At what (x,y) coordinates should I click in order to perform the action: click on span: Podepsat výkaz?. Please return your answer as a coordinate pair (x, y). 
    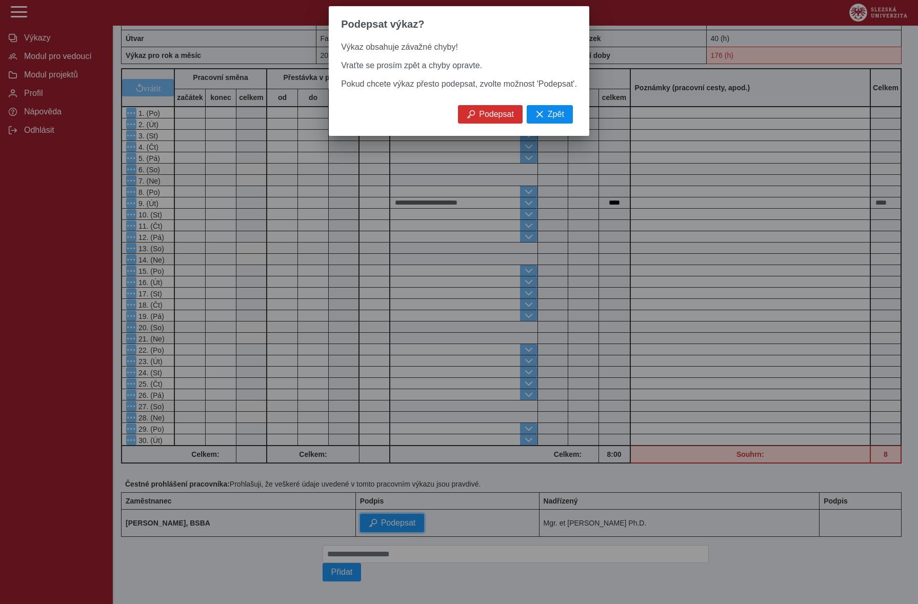
    Looking at the image, I should click on (382, 24).